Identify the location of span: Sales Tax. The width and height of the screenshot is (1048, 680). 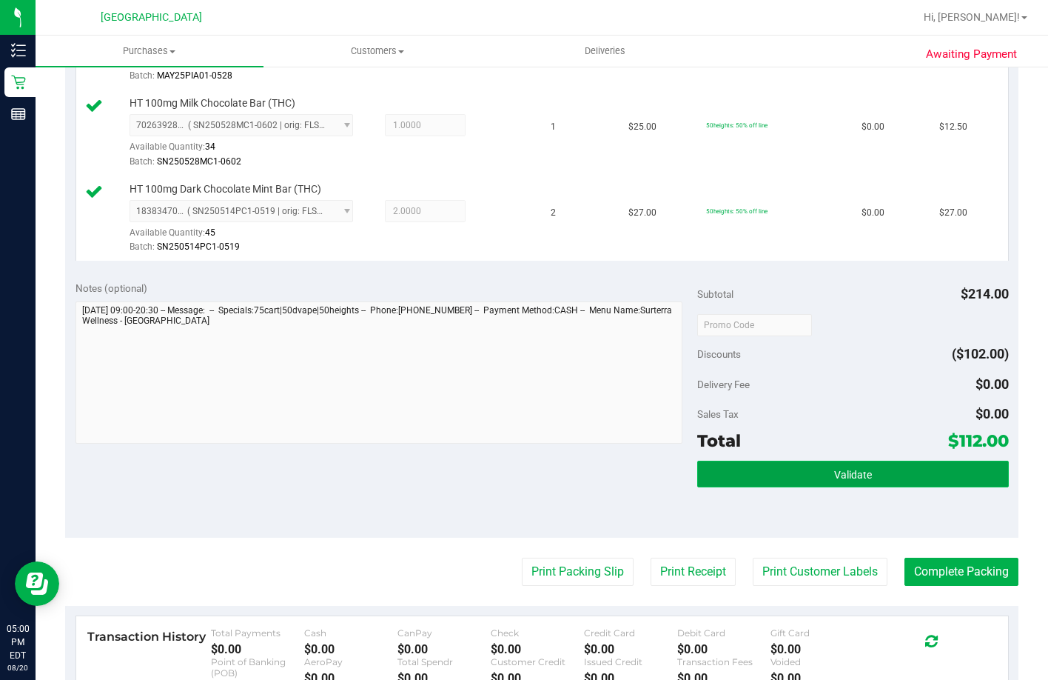
(718, 414).